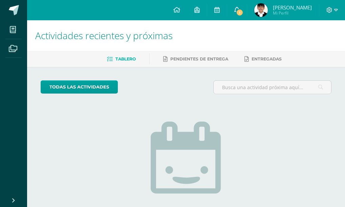  I want to click on span: Entregadas, so click(266, 59).